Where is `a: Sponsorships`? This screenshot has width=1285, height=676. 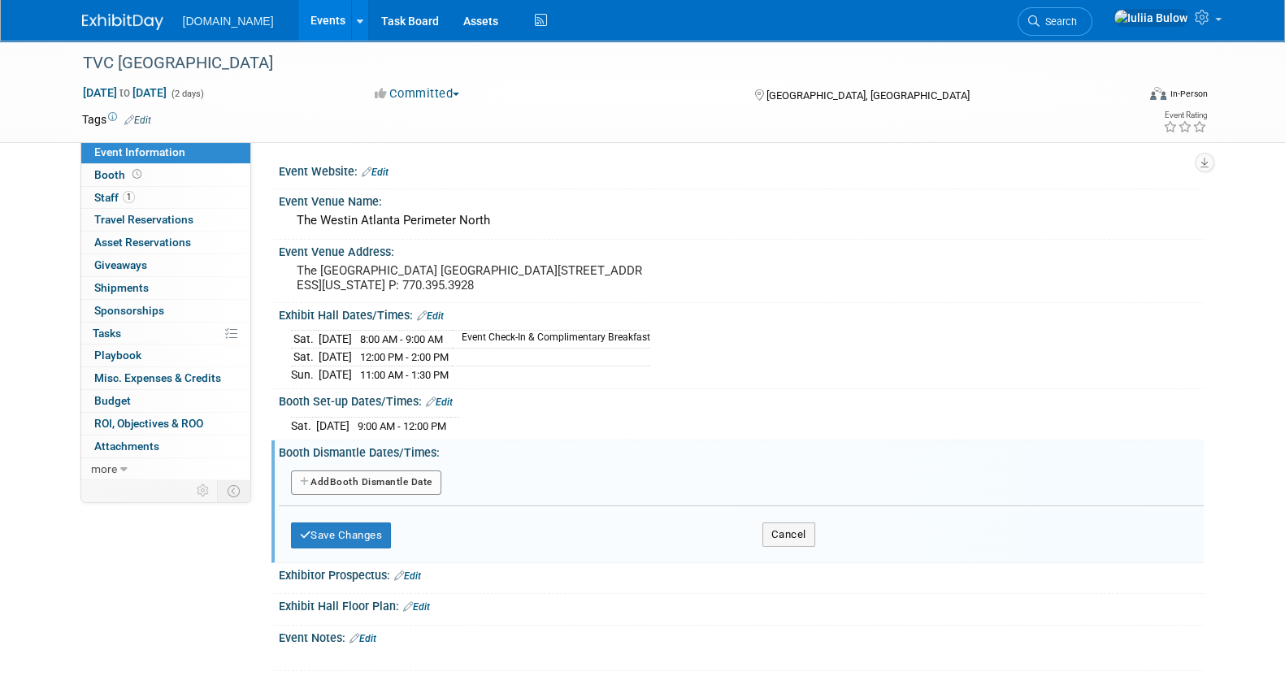
a: Sponsorships is located at coordinates (166, 310).